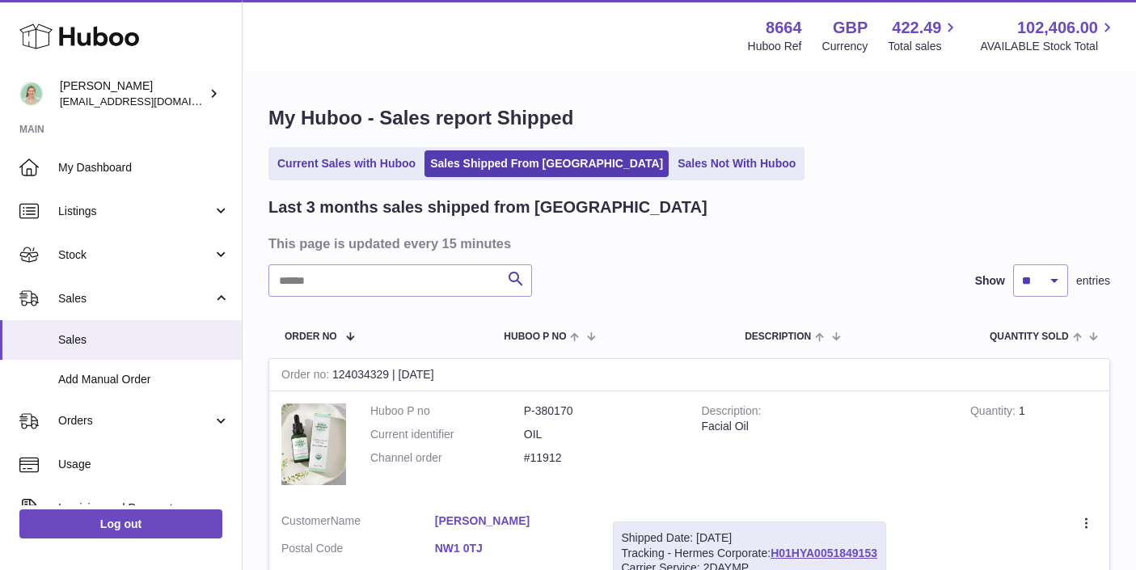 This screenshot has height=570, width=1136. What do you see at coordinates (512, 548) in the screenshot?
I see `a: NW1 0TJ` at bounding box center [512, 548].